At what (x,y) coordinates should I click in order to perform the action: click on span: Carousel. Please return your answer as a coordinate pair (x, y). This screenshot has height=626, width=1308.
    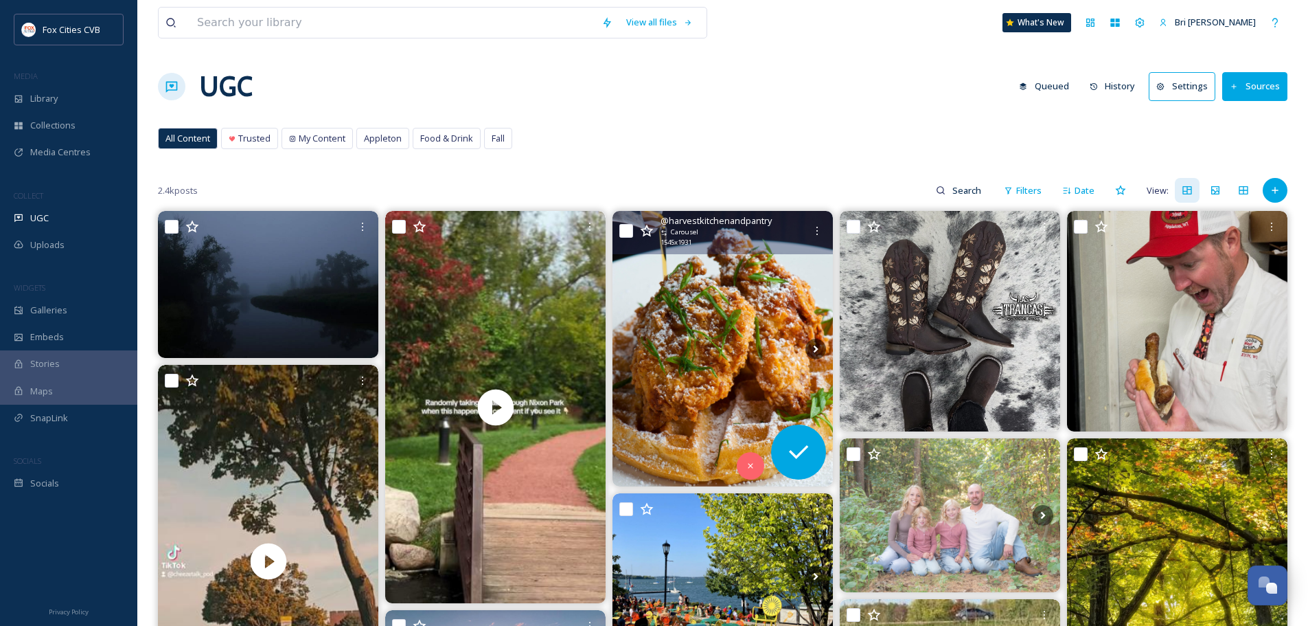
    Looking at the image, I should click on (685, 232).